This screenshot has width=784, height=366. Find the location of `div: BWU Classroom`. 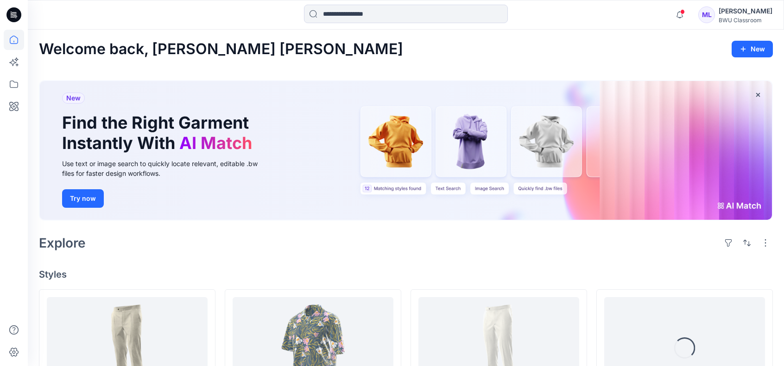

div: BWU Classroom is located at coordinates (745, 20).